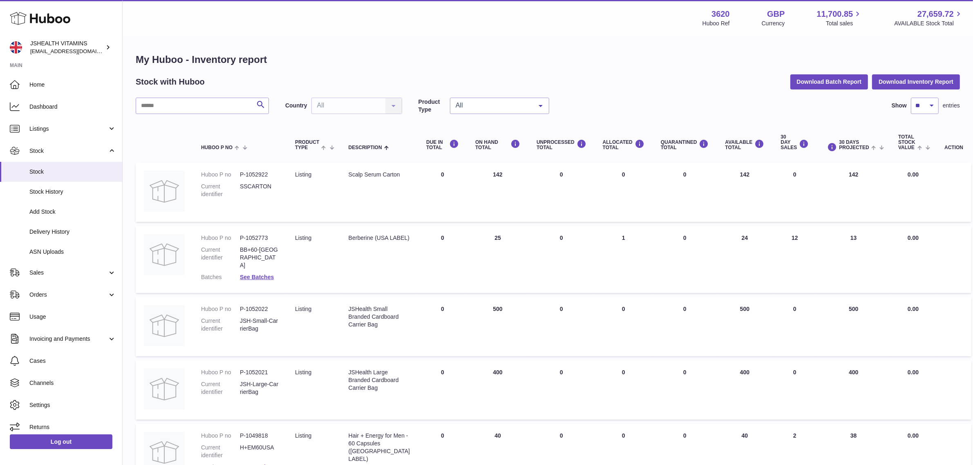  What do you see at coordinates (170, 82) in the screenshot?
I see `h2: Stock with Huboo` at bounding box center [170, 82].